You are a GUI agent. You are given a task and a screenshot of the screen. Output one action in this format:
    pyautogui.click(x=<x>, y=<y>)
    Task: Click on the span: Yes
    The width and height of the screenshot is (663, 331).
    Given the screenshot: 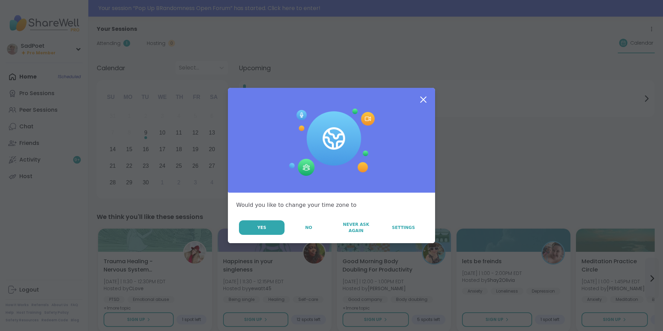 What is the action you would take?
    pyautogui.click(x=262, y=227)
    